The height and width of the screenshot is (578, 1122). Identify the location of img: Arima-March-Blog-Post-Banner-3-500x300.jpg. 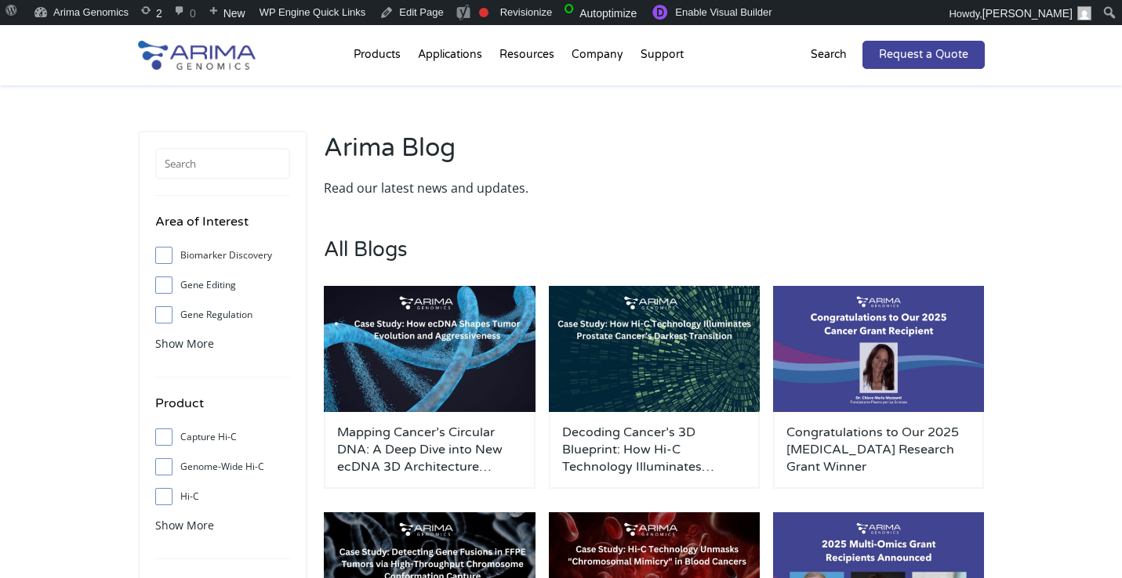
(655, 350).